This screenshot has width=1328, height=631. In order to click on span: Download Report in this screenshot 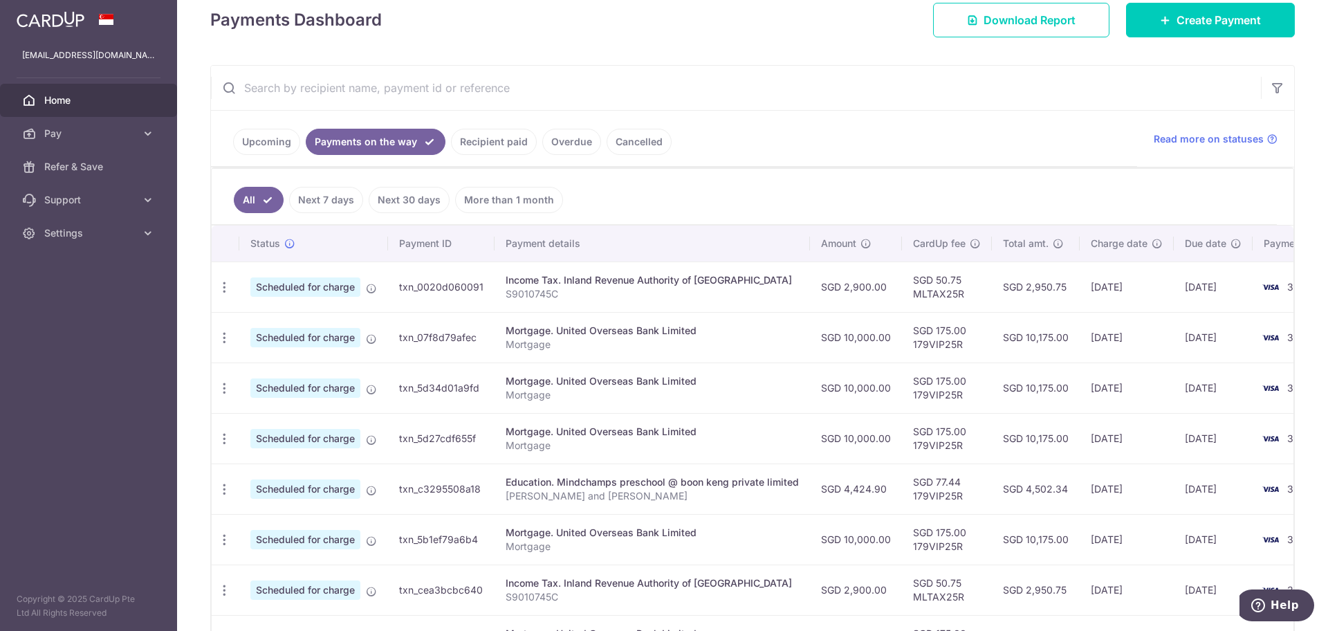, I will do `click(1029, 20)`.